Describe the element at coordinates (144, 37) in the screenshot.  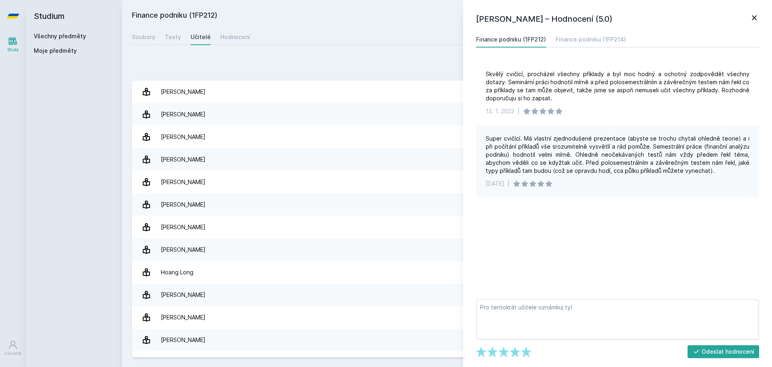
I see `a: Soubory` at that location.